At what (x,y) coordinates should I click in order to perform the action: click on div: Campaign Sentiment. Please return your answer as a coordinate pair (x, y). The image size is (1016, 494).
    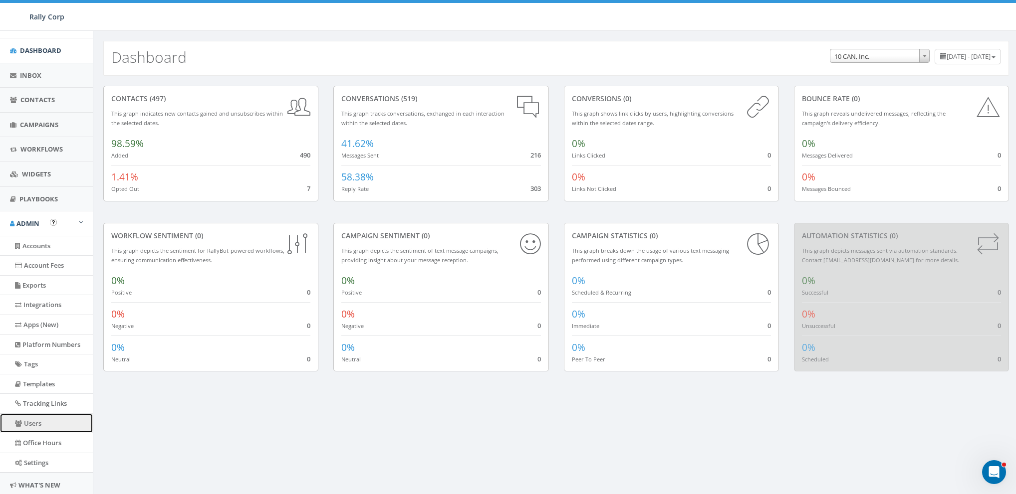
    Looking at the image, I should click on (441, 236).